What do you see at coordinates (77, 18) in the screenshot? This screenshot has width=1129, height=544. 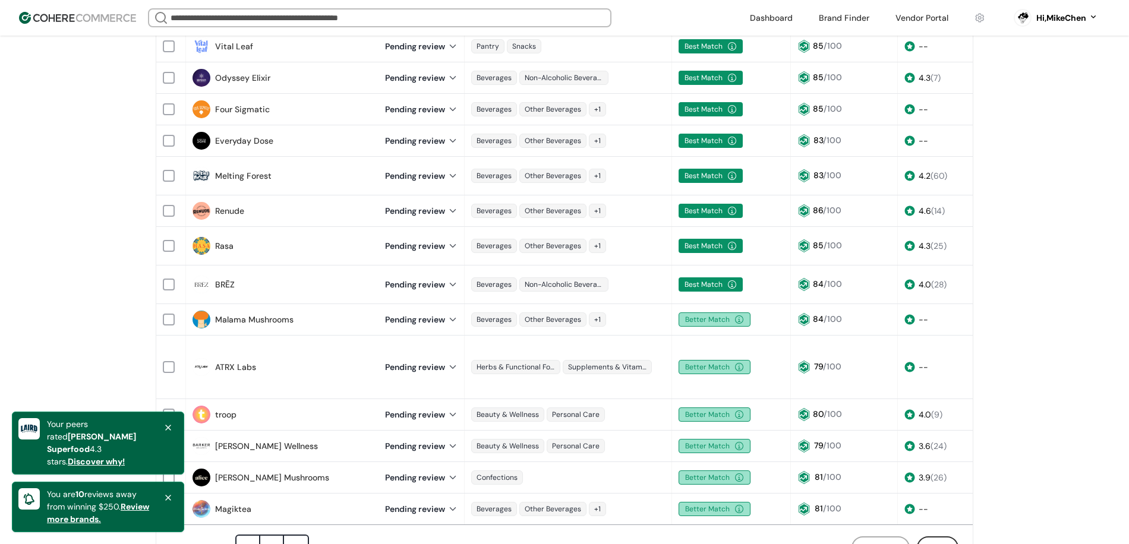 I see `img: Cohere Logo` at bounding box center [77, 18].